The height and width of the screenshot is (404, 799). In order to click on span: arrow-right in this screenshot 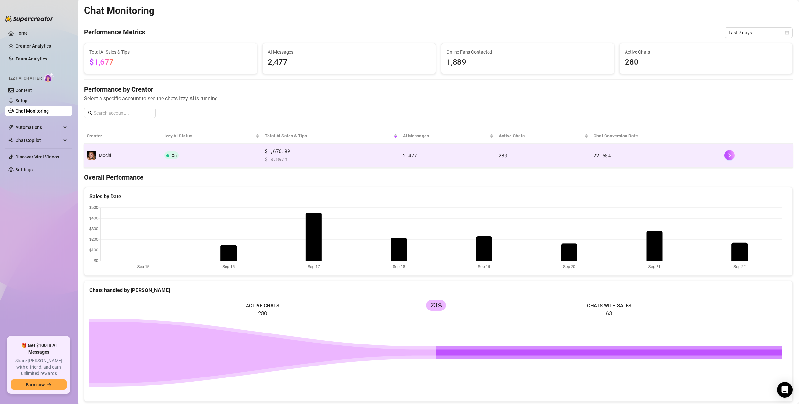, I will do `click(49, 384)`.